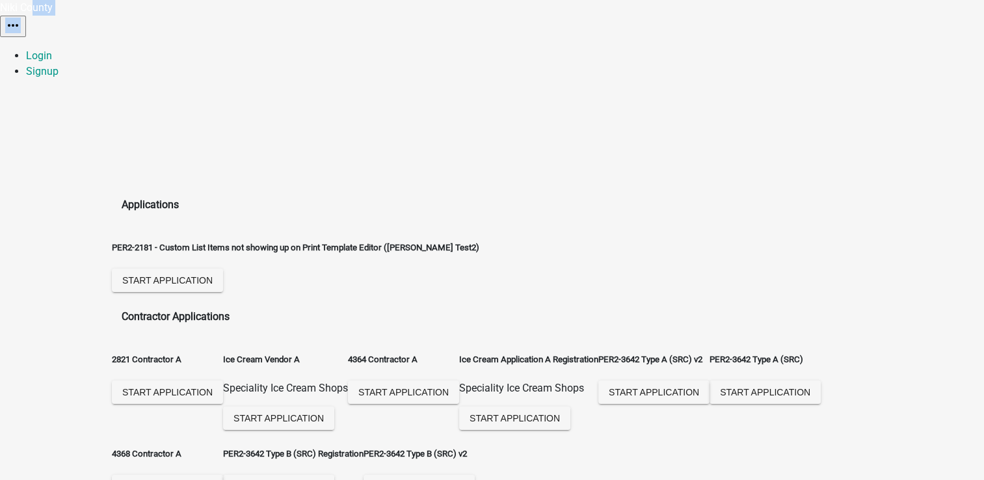  Describe the element at coordinates (653, 360) in the screenshot. I see `h5: PER2-3642 Type A (SRC) v2` at that location.